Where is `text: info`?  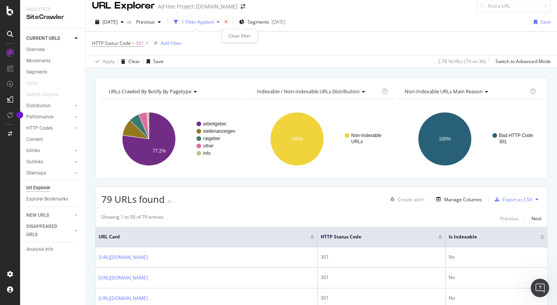
text: info is located at coordinates (207, 153).